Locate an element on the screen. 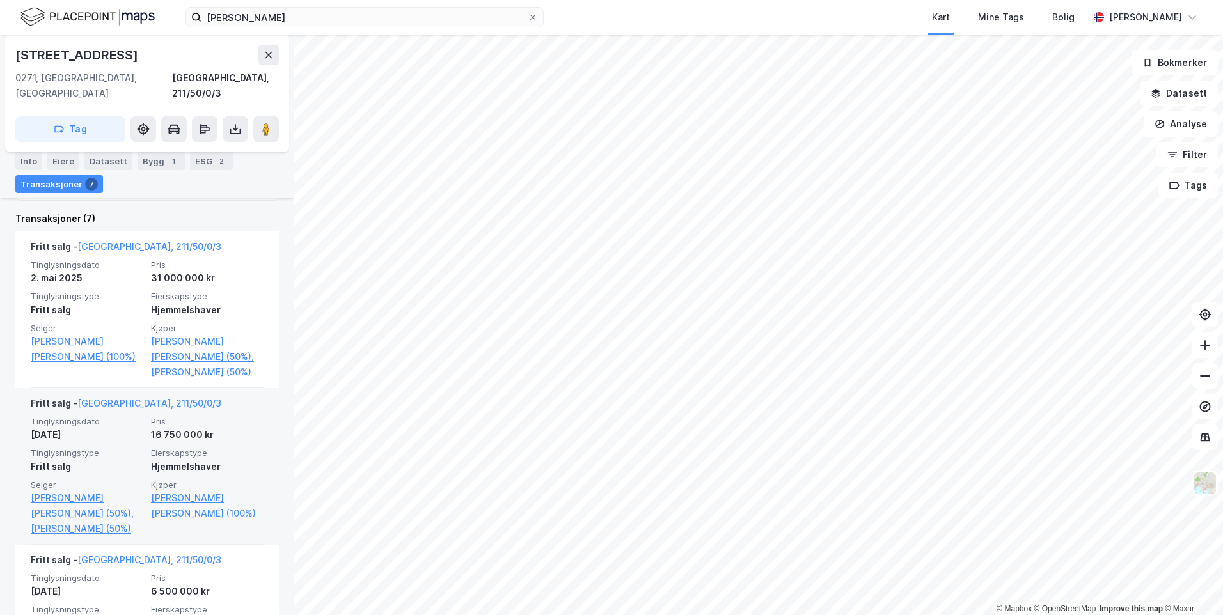 The width and height of the screenshot is (1223, 615). input: Søk på adresse, matrikkel, gårdeiere, leietakere eller personer is located at coordinates (365, 17).